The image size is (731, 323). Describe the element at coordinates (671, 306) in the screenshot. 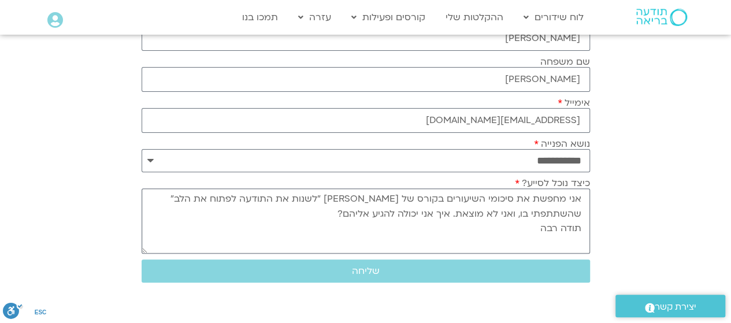

I see `a: יצירת קשר` at that location.